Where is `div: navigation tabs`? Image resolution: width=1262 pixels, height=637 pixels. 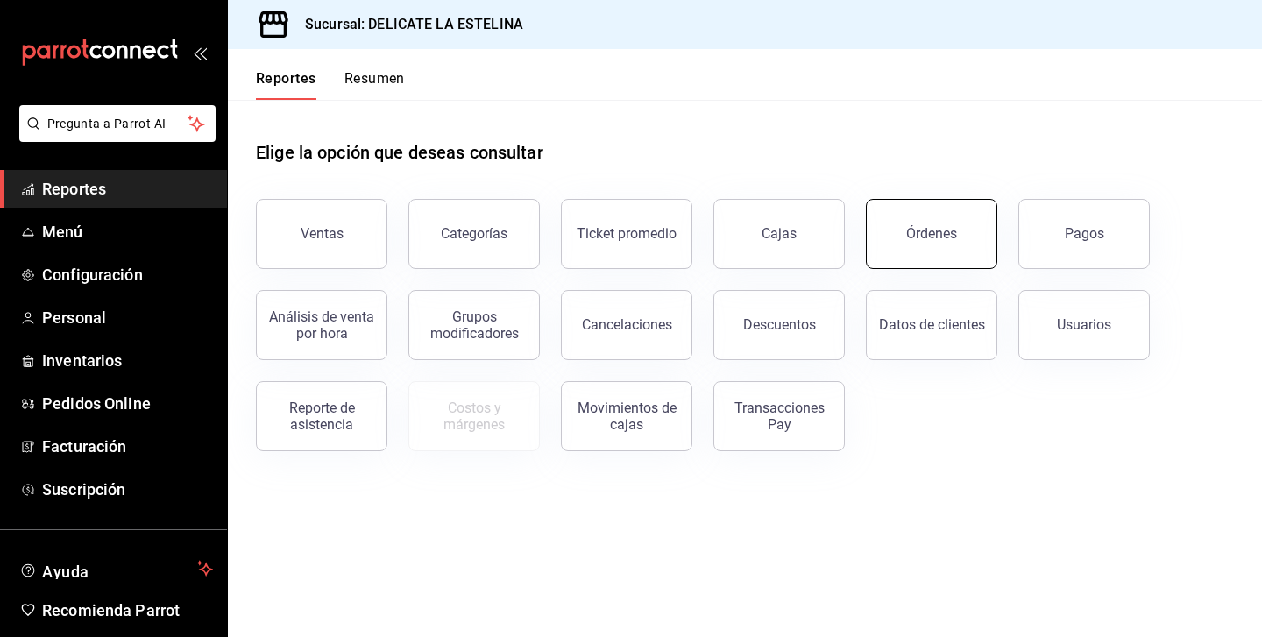 div: navigation tabs is located at coordinates (330, 85).